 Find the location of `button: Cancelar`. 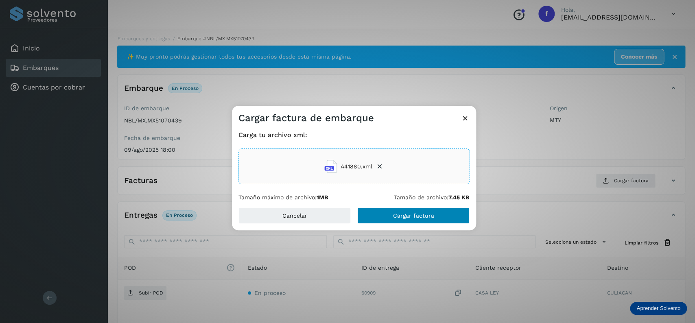

button: Cancelar is located at coordinates (294, 216).